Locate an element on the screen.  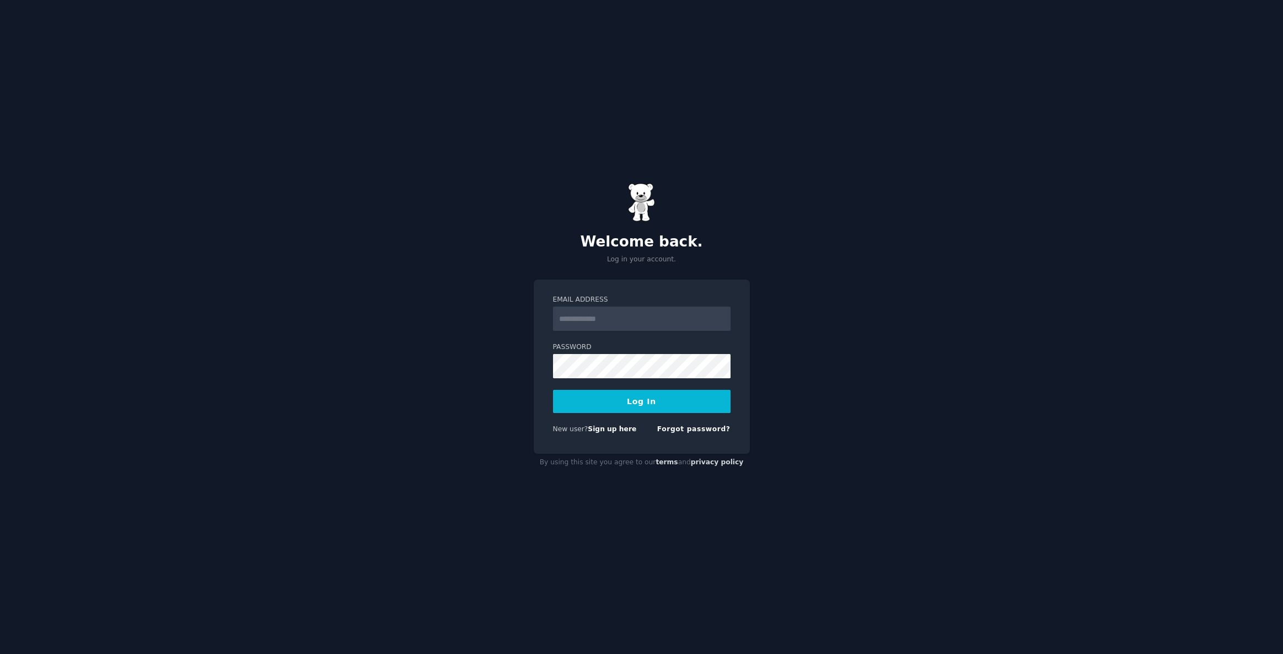
label: Password is located at coordinates (642, 347).